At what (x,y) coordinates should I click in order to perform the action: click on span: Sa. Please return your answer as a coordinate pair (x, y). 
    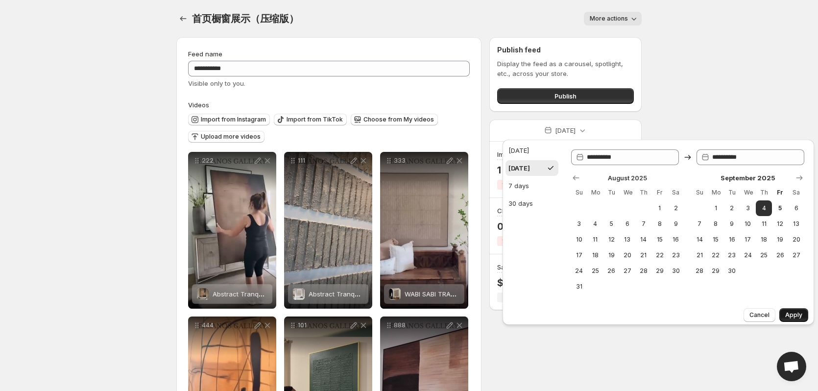
    Looking at the image, I should click on (676, 193).